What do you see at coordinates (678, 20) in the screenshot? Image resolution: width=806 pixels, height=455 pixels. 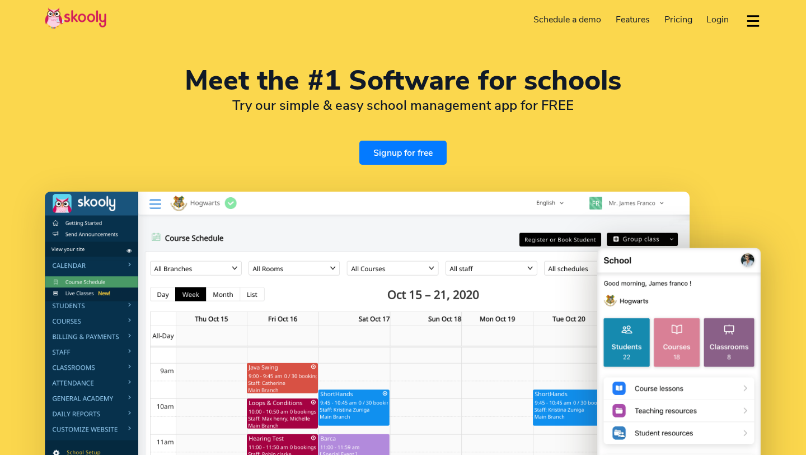 I see `span: Pricing` at bounding box center [678, 20].